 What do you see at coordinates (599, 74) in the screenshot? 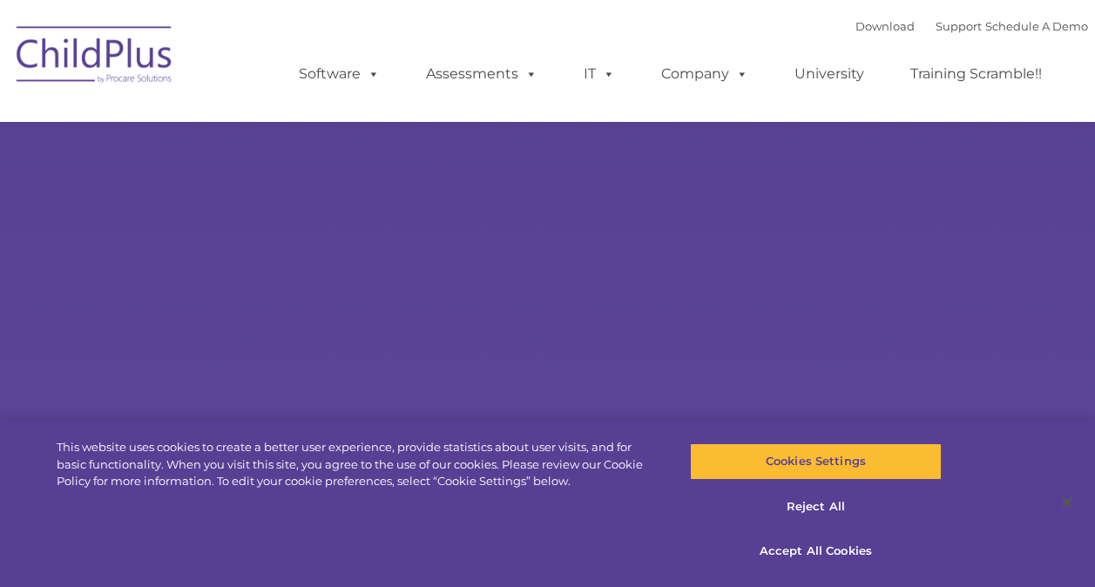
I see `a: IT` at bounding box center [599, 74].